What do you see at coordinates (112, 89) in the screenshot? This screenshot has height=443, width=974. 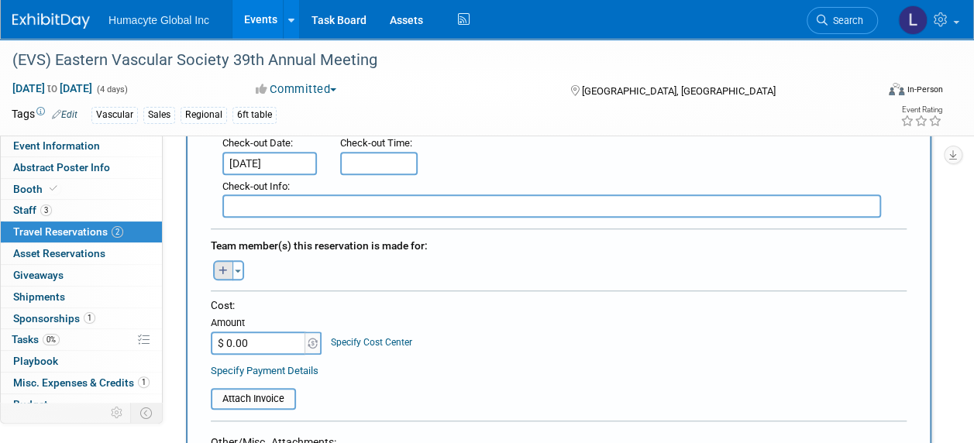 I see `span: (4 days)` at bounding box center [112, 89].